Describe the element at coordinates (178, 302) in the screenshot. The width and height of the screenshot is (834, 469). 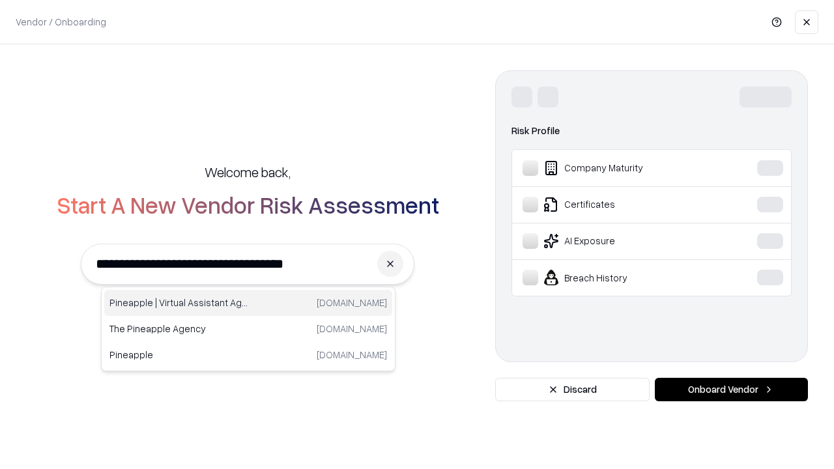
I see `p: Pineapple | Virtual Assistant Agency` at that location.